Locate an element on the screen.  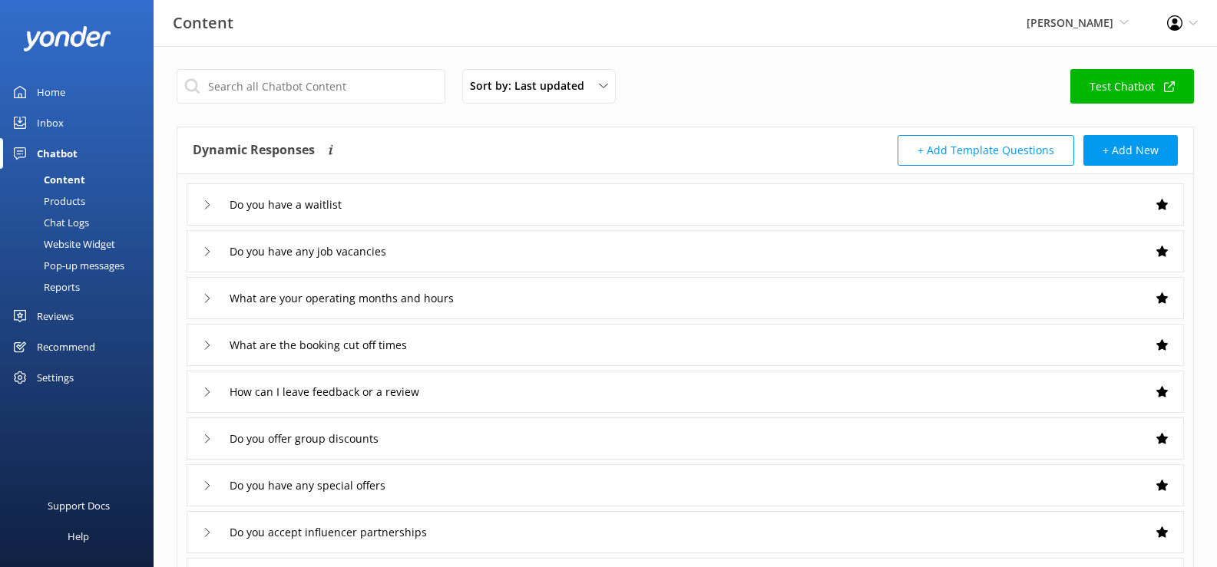
div: Pop-up messages is located at coordinates (67, 266).